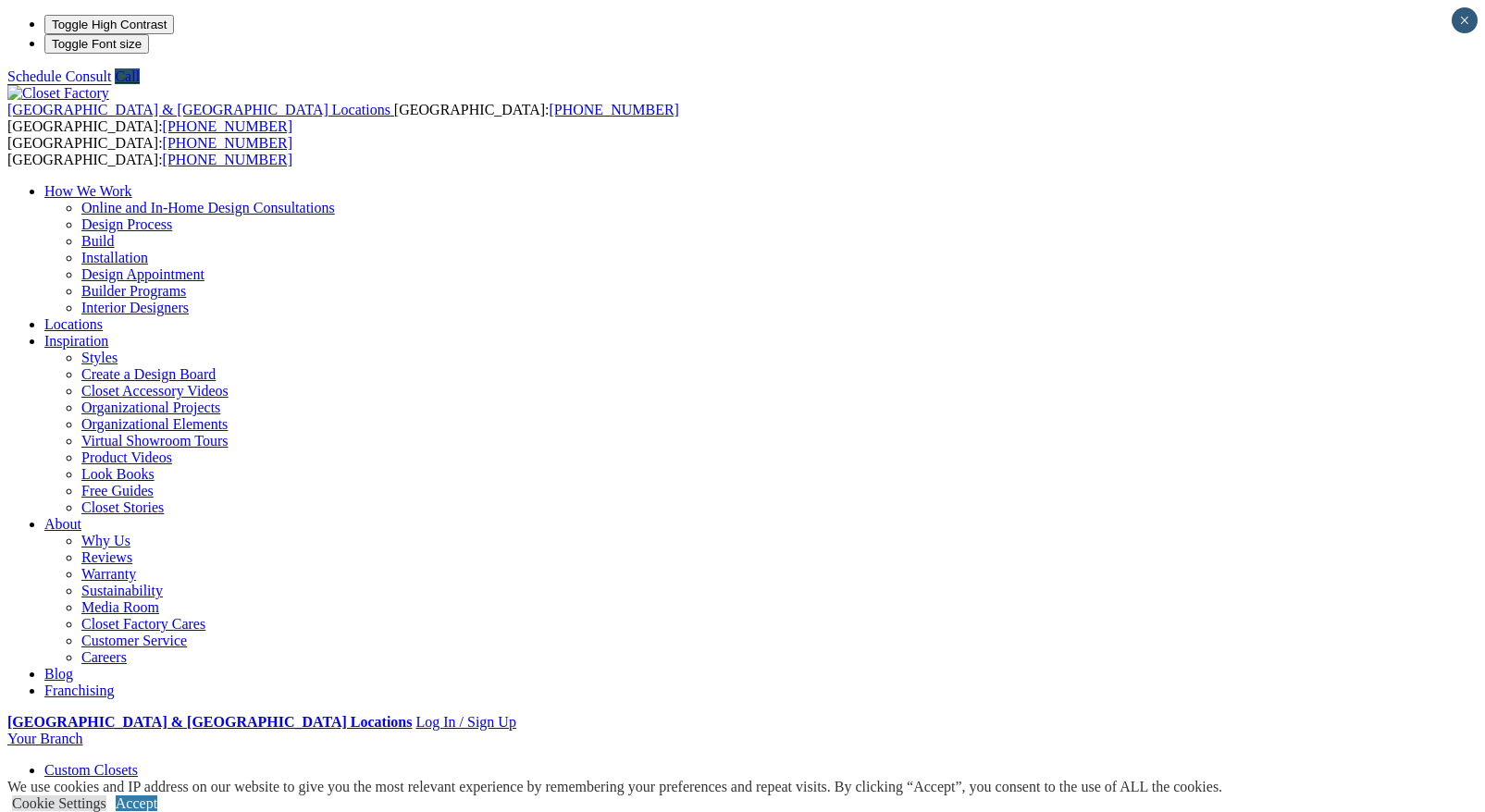 The height and width of the screenshot is (812, 1485). Describe the element at coordinates (106, 540) in the screenshot. I see `a: Why Us` at that location.